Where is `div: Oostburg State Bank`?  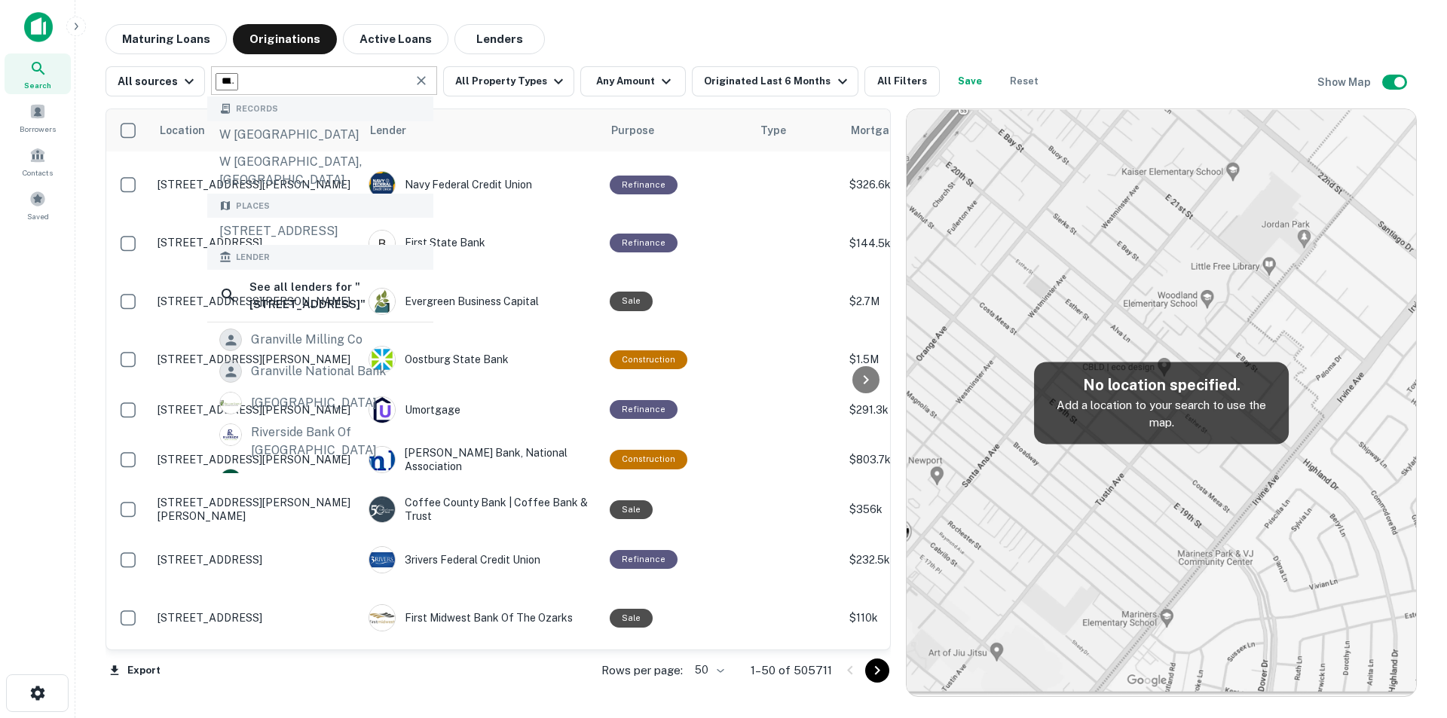 div: Oostburg State Bank is located at coordinates (482, 360).